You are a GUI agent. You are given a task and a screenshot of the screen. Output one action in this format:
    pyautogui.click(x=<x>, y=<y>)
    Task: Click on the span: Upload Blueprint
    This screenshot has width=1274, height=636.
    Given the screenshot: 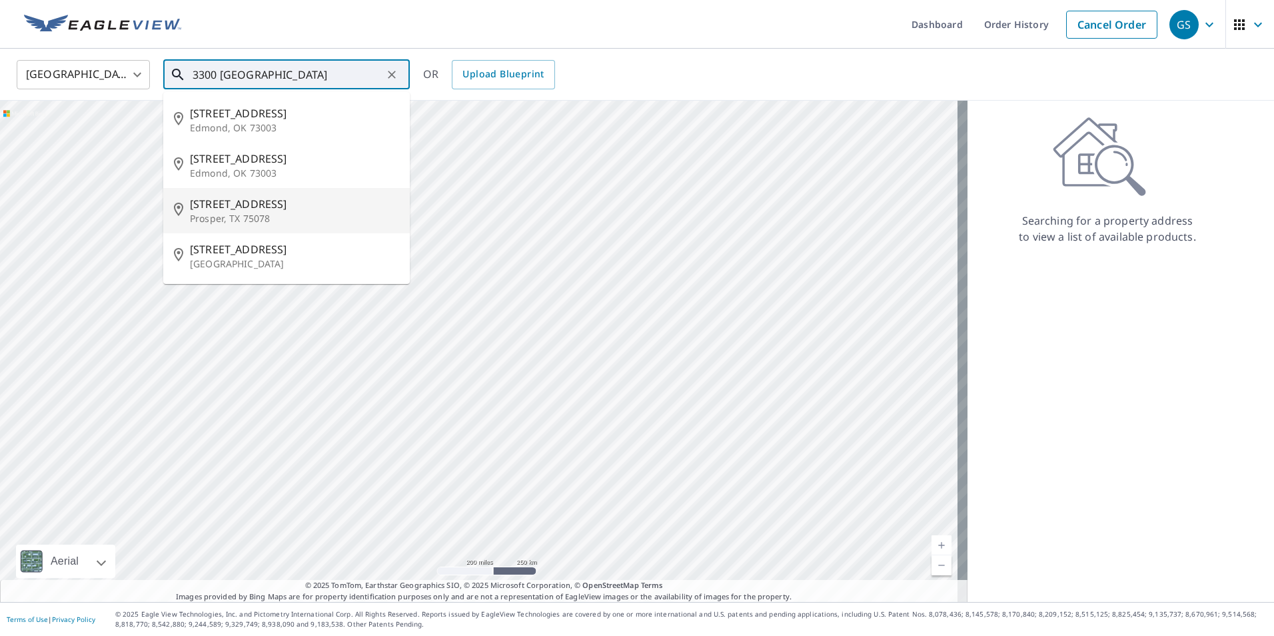 What is the action you would take?
    pyautogui.click(x=503, y=74)
    